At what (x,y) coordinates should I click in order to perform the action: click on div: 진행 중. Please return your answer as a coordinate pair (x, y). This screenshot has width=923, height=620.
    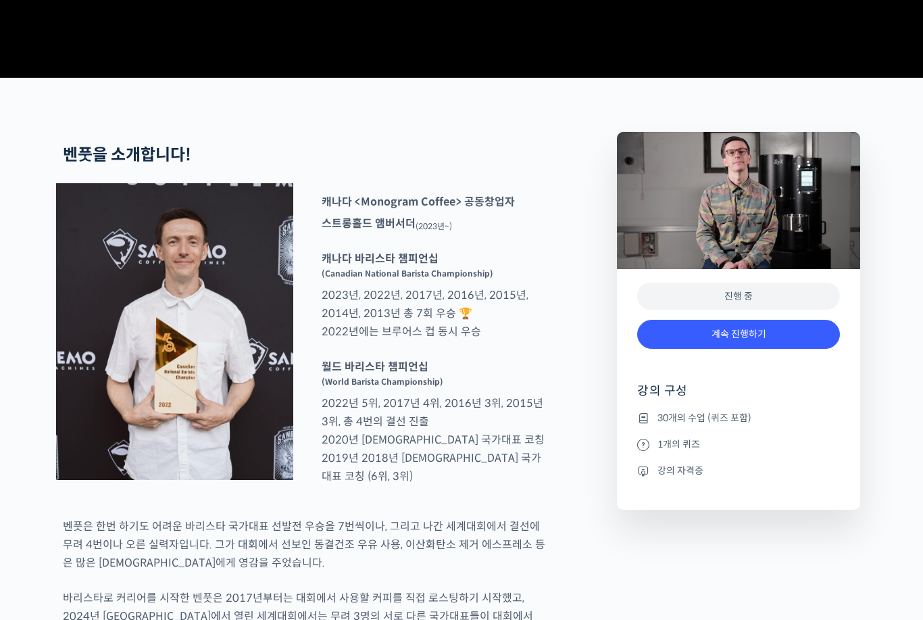
    Looking at the image, I should click on (739, 297).